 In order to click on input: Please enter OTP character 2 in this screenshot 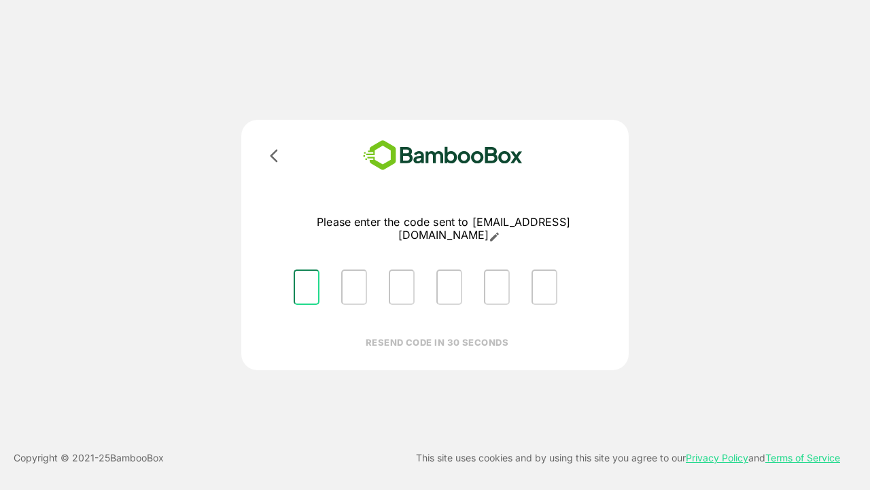, I will do `click(354, 287)`.